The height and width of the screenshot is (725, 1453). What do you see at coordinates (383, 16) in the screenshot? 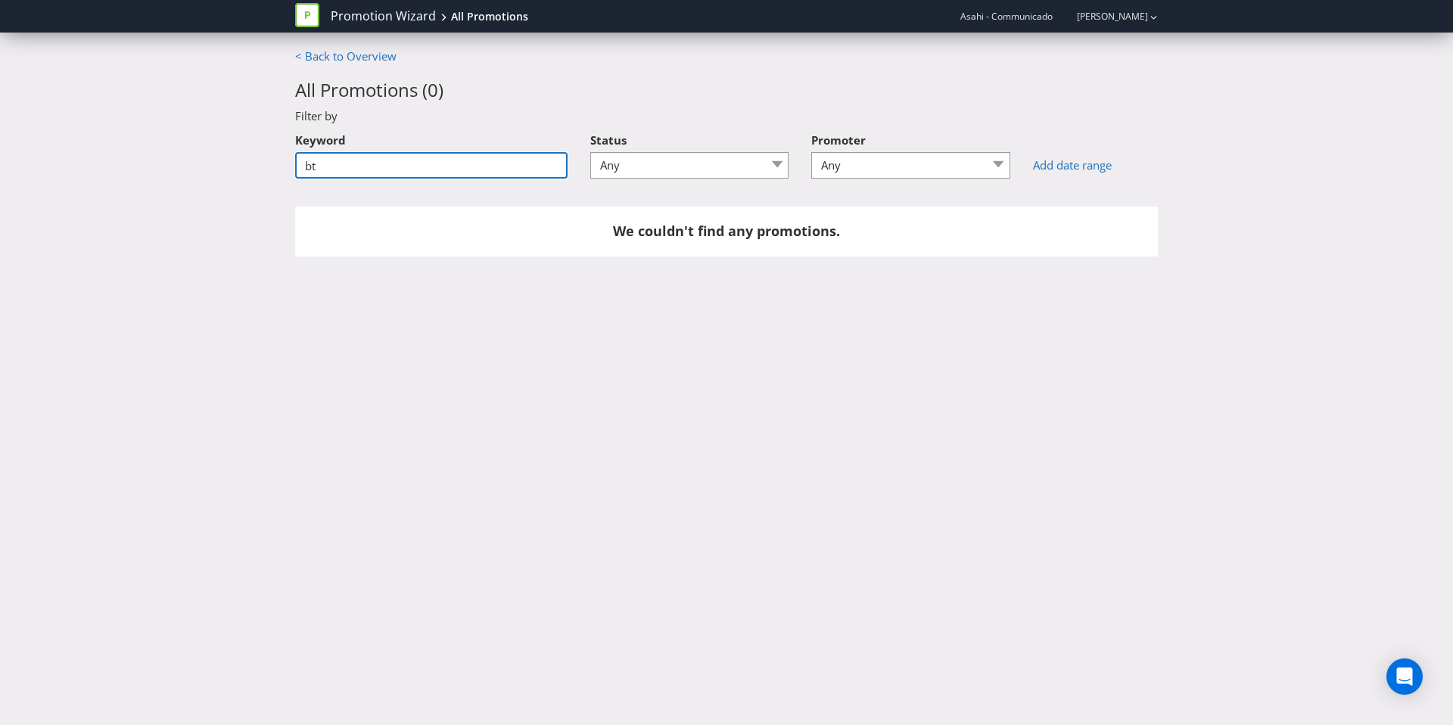
I see `a: Promotion Wizard` at bounding box center [383, 16].